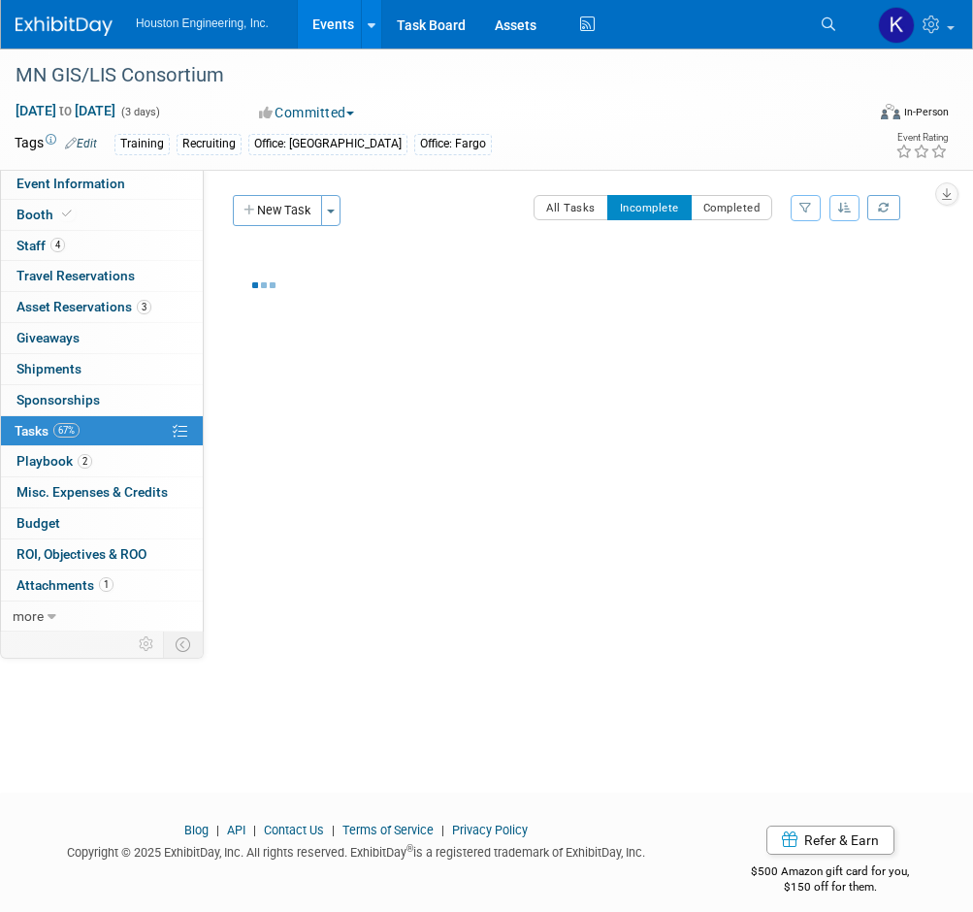  I want to click on a: Playbook2, so click(102, 461).